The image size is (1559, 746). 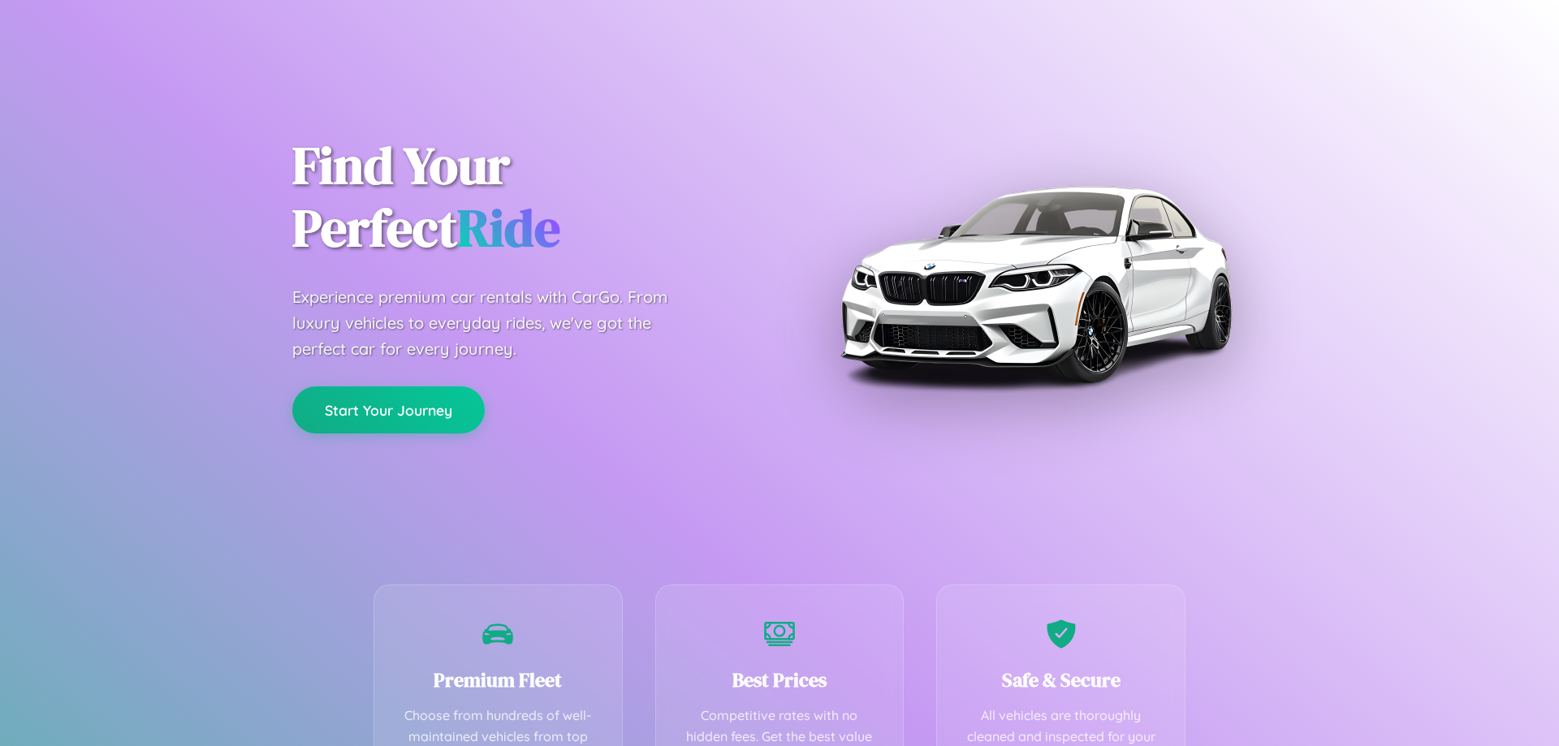 I want to click on button: Start Your Journey, so click(x=388, y=410).